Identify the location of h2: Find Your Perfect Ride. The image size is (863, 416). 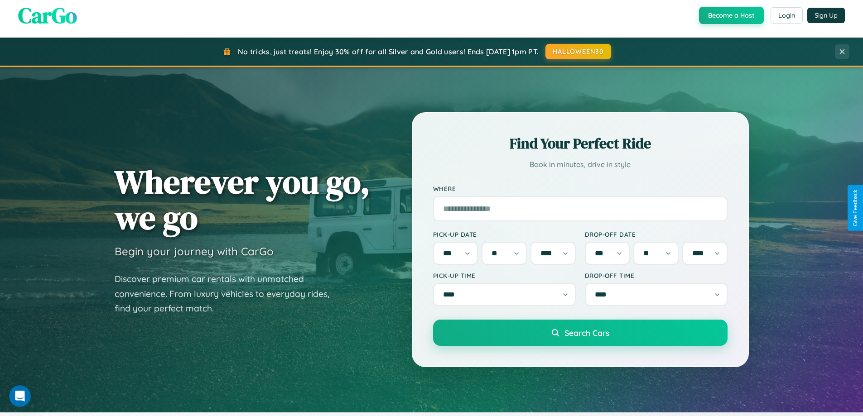
(580, 144).